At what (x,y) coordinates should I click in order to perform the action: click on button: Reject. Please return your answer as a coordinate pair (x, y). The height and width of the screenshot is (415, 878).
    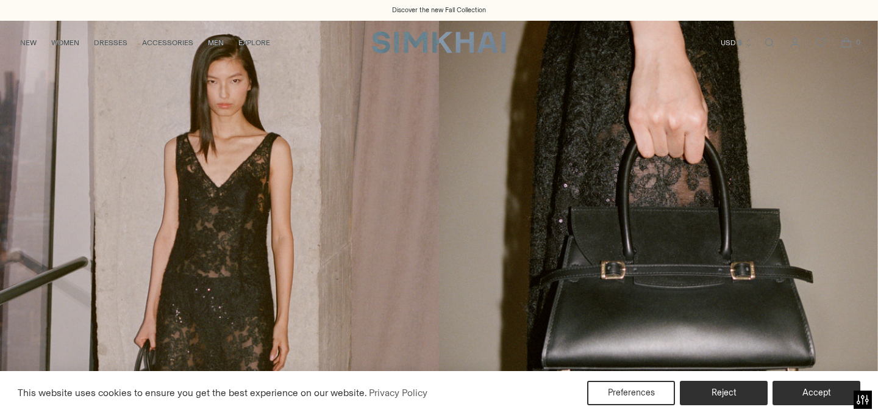
    Looking at the image, I should click on (724, 393).